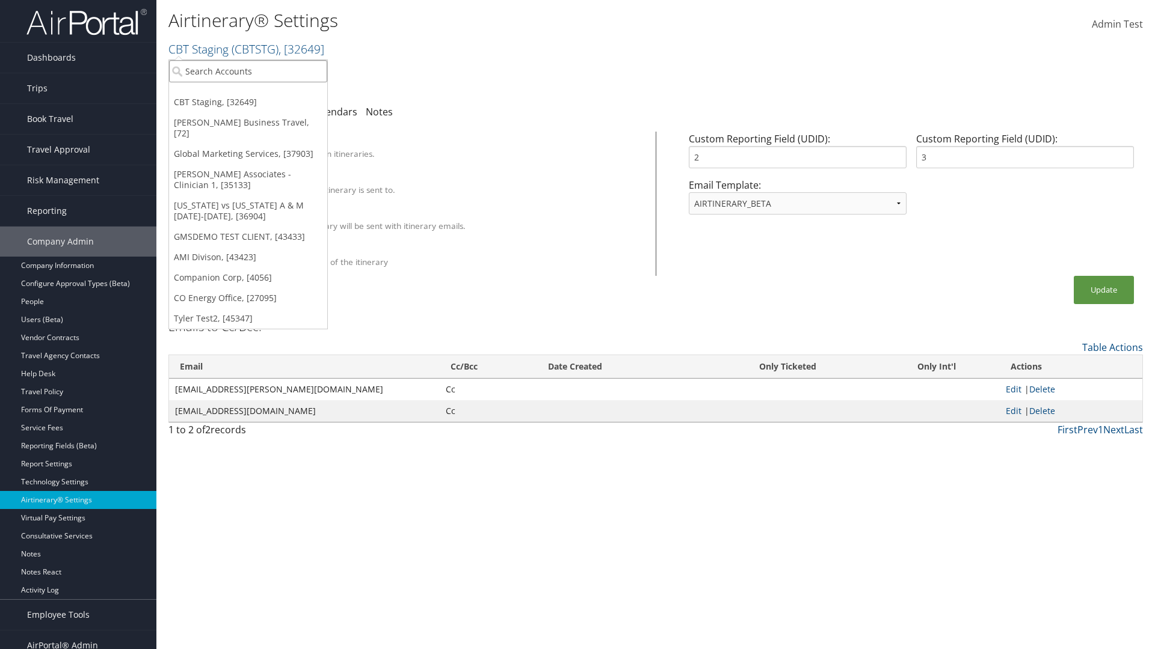 Image resolution: width=1155 pixels, height=649 pixels. Describe the element at coordinates (334, 112) in the screenshot. I see `a: Calendars` at that location.